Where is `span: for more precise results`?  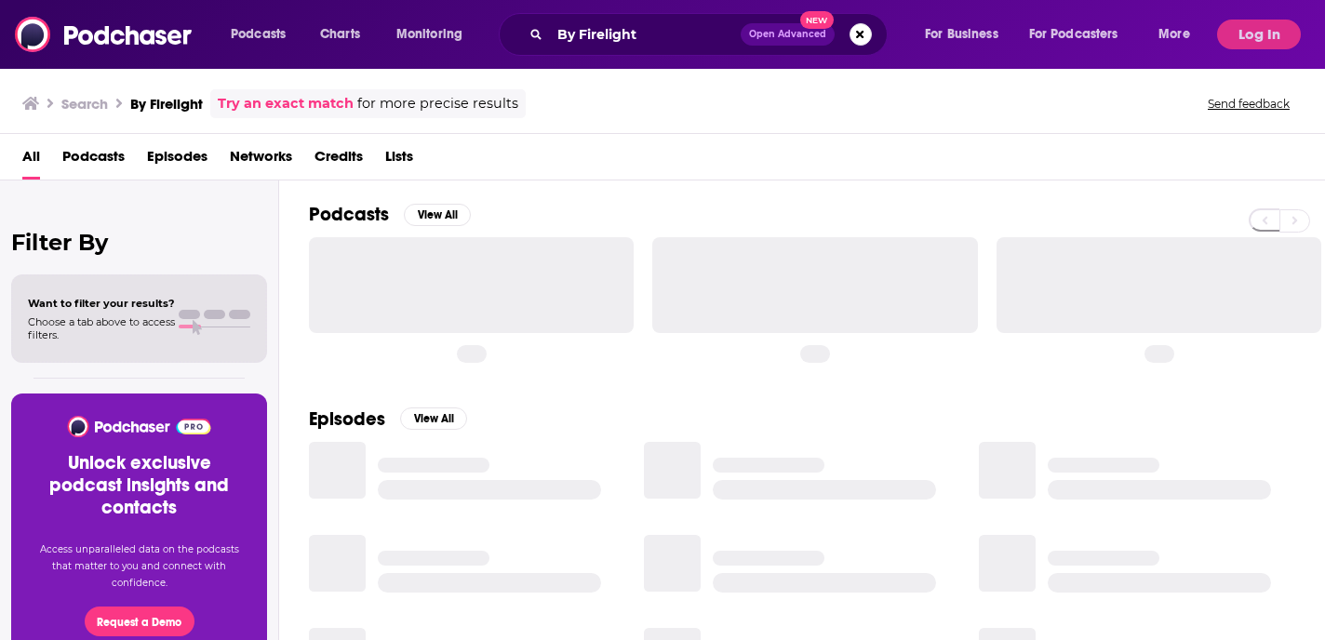
span: for more precise results is located at coordinates (437, 103).